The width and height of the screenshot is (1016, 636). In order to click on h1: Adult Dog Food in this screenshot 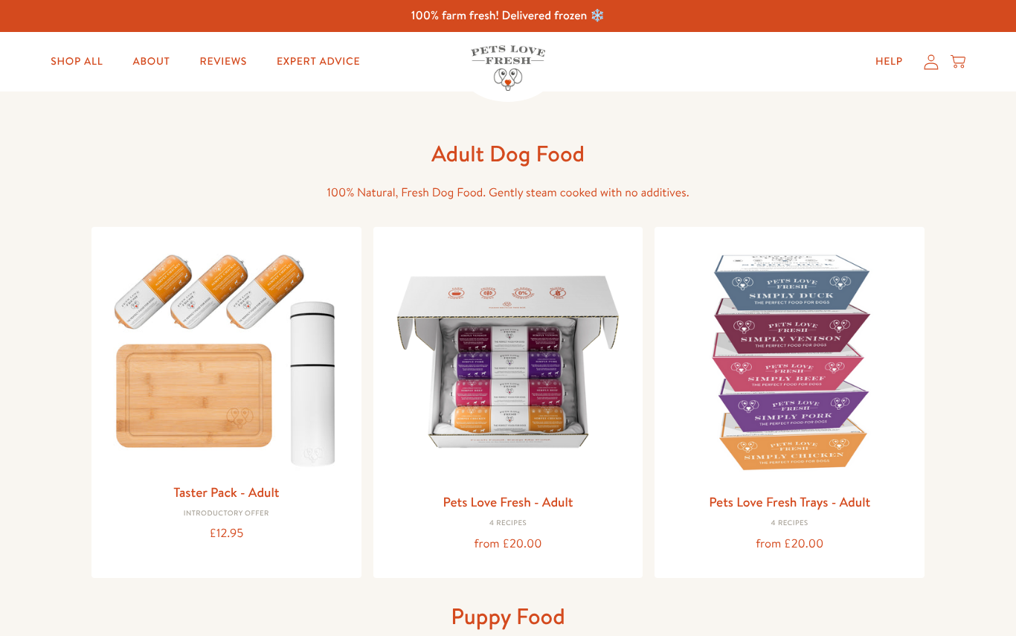, I will do `click(508, 153)`.